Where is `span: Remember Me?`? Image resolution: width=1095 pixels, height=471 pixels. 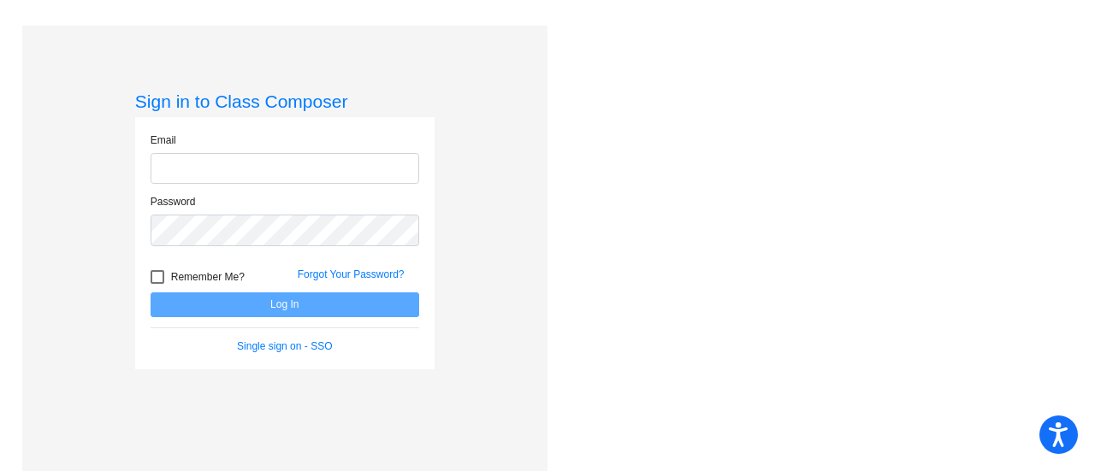 span: Remember Me? is located at coordinates (208, 277).